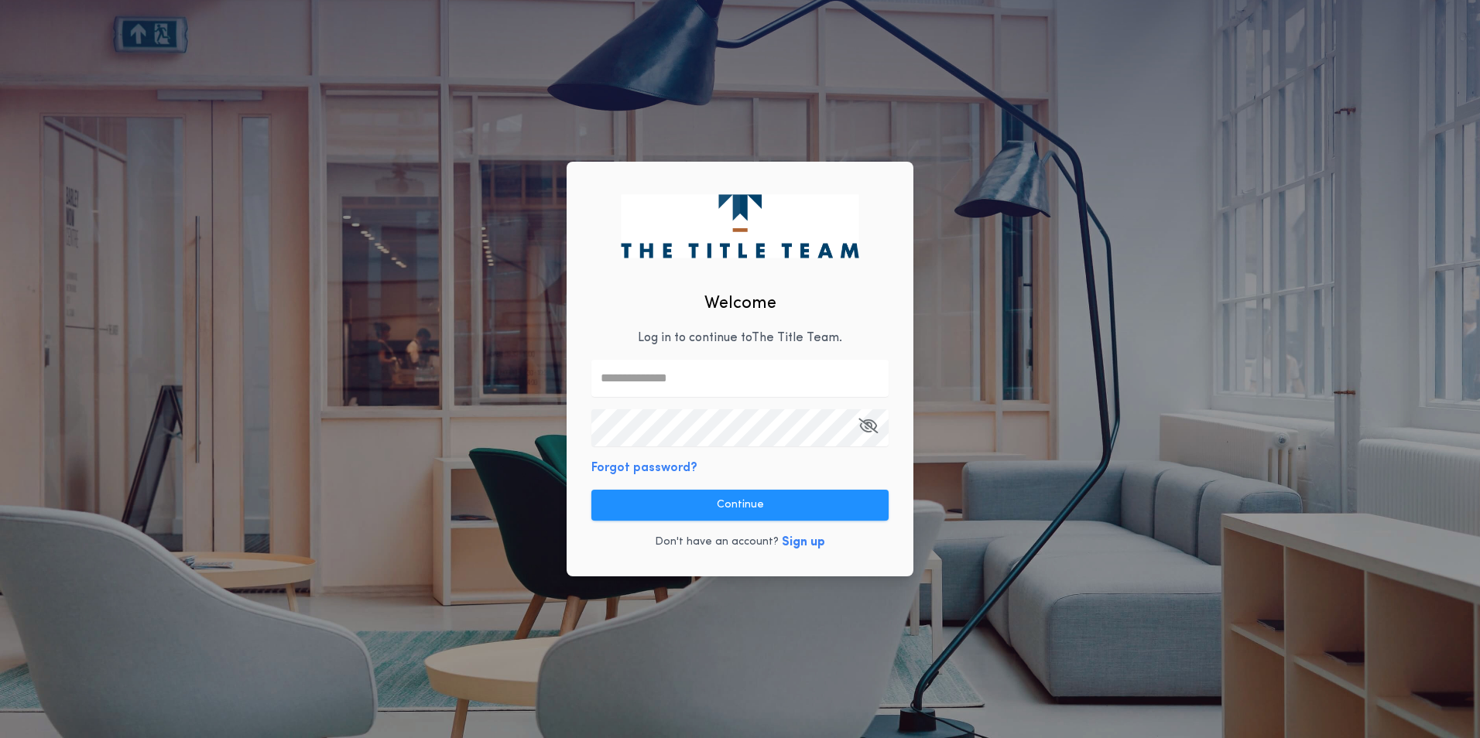 This screenshot has width=1480, height=738. Describe the element at coordinates (717, 543) in the screenshot. I see `p: Don't have an account?` at that location.